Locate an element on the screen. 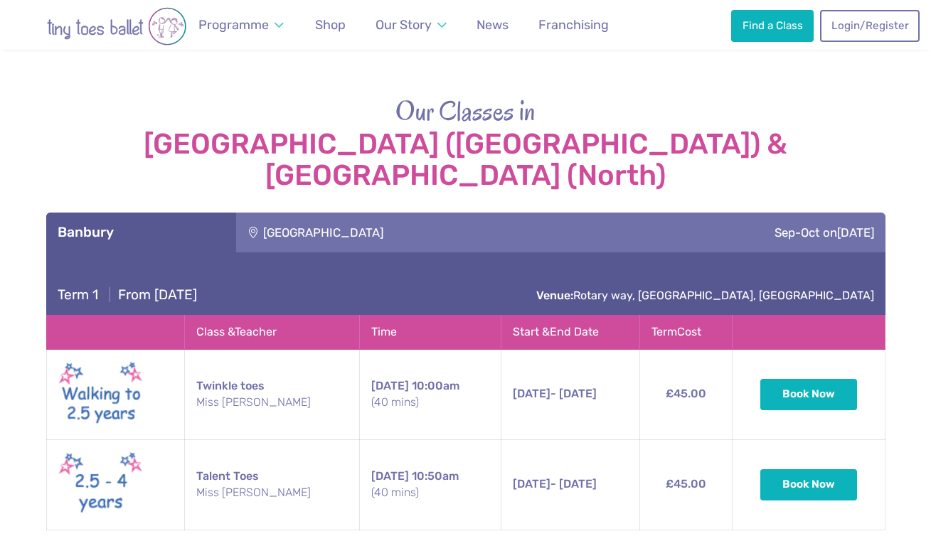  span: Our Story is located at coordinates (403, 24).